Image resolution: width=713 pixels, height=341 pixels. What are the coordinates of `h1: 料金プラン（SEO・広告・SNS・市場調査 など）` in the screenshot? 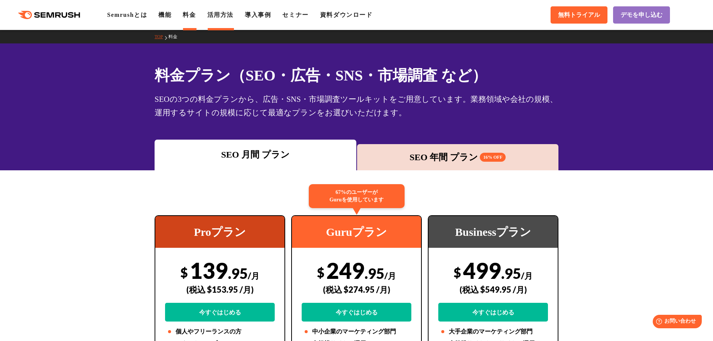 It's located at (356, 75).